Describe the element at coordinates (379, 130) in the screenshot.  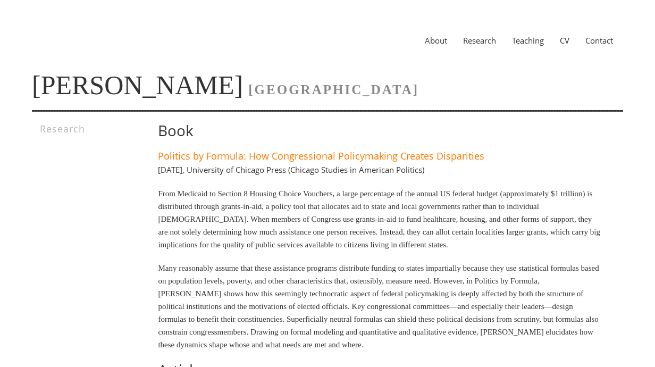
I see `h1: Book` at that location.